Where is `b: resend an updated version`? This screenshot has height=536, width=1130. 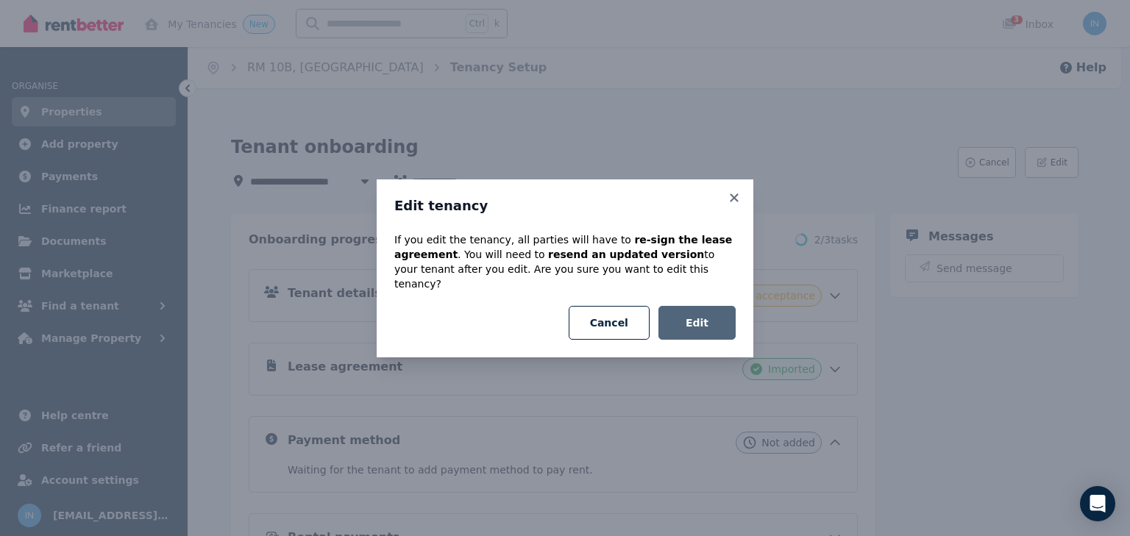
b: resend an updated version is located at coordinates (626, 254).